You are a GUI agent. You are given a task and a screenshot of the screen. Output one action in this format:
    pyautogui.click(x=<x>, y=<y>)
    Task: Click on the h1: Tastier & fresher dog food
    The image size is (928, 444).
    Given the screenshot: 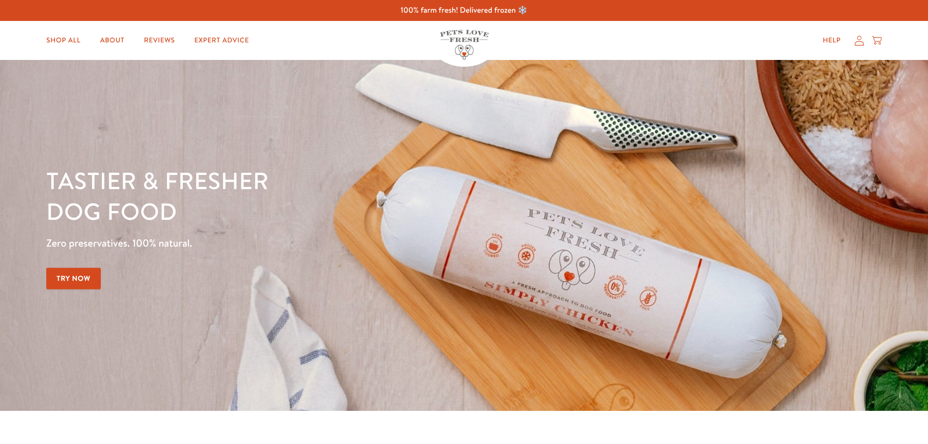 What is the action you would take?
    pyautogui.click(x=324, y=196)
    